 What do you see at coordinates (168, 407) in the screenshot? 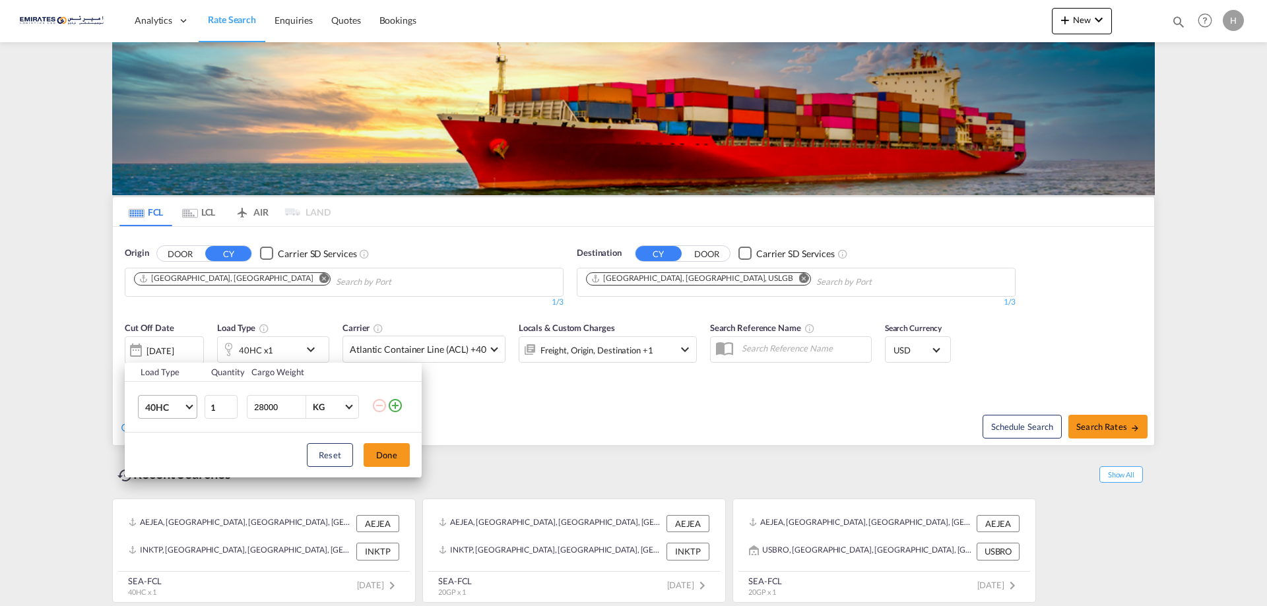
I see `md-select: Choose: 40HC` at bounding box center [168, 407].